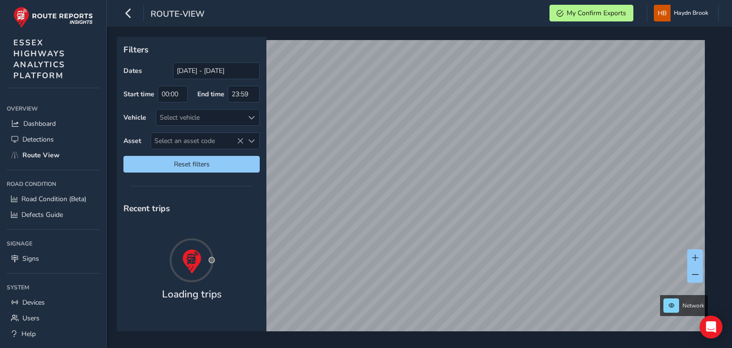 The height and width of the screenshot is (348, 732). Describe the element at coordinates (147, 208) in the screenshot. I see `span: Recent trips` at that location.